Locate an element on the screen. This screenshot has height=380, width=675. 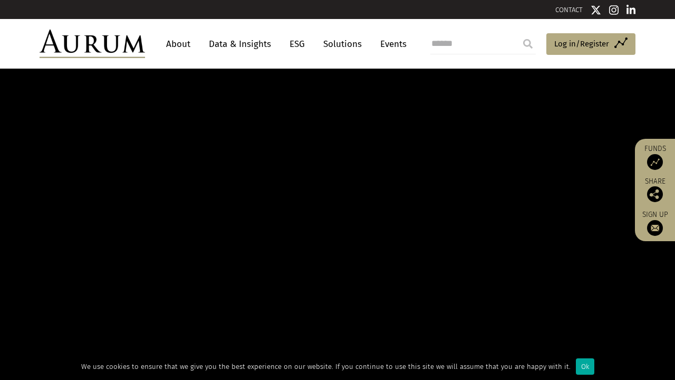
a: Funds is located at coordinates (655, 157).